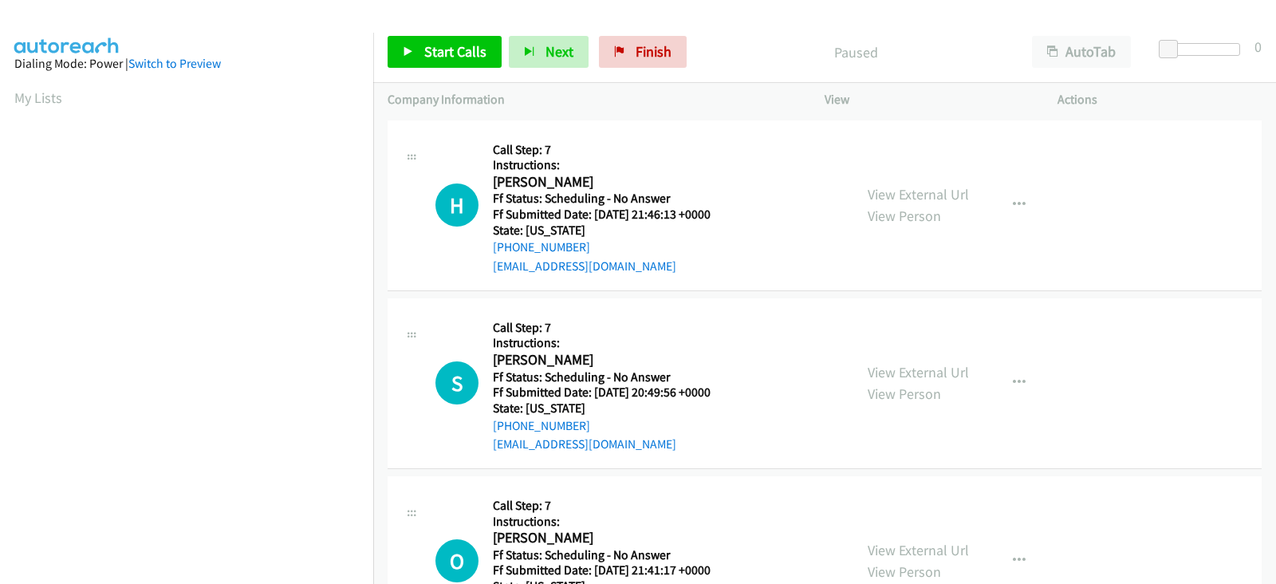 The height and width of the screenshot is (584, 1276). What do you see at coordinates (457, 383) in the screenshot?
I see `h1: S` at bounding box center [457, 383].